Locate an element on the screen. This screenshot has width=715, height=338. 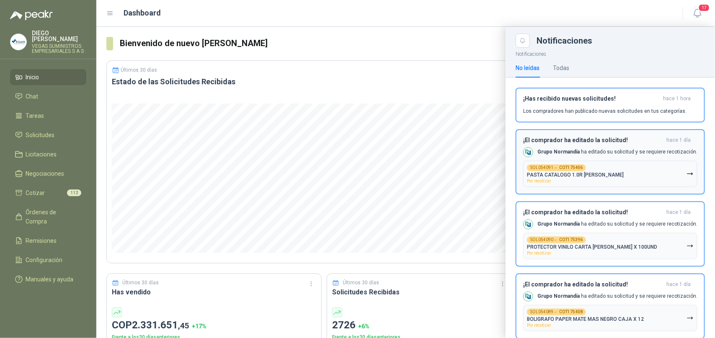
a: Negociaciones is located at coordinates (48, 173).